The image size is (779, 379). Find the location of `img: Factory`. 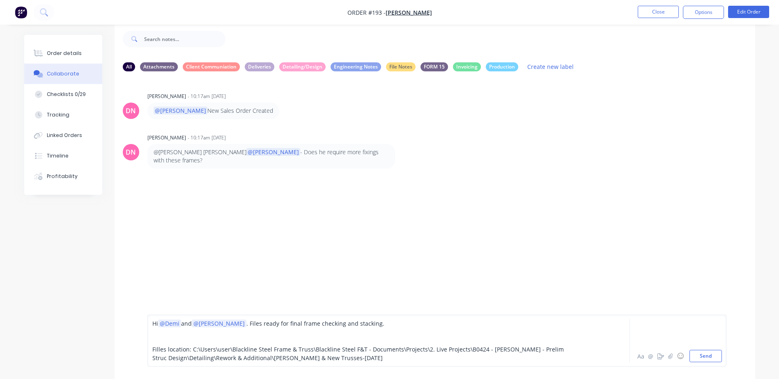

img: Factory is located at coordinates (21, 12).